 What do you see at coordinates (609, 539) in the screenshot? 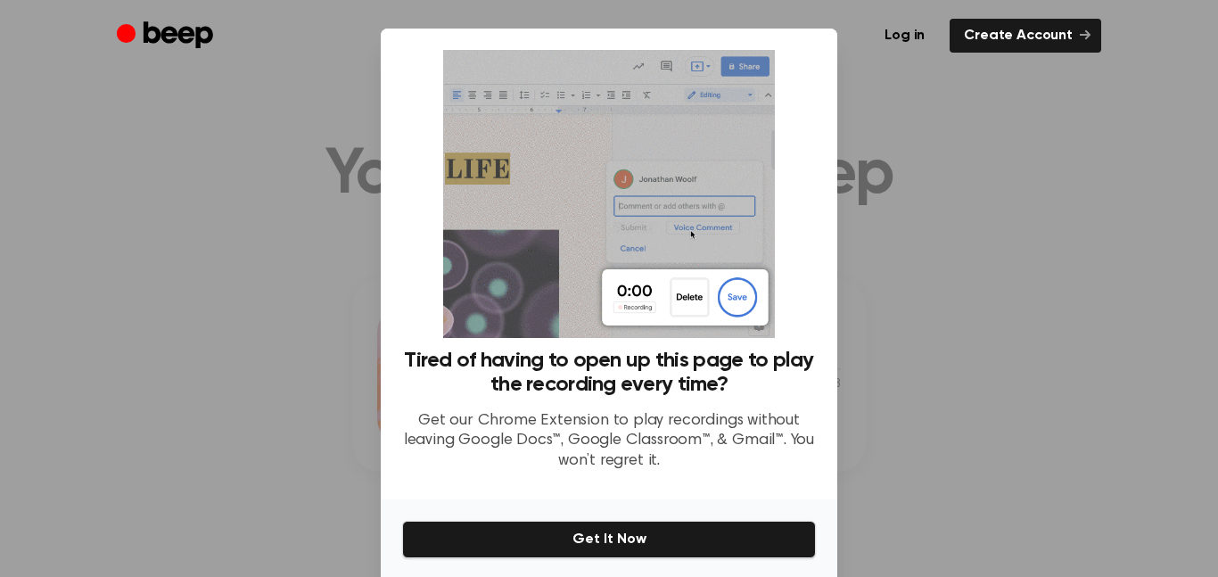
I see `button: Get It Now` at bounding box center [609, 539].